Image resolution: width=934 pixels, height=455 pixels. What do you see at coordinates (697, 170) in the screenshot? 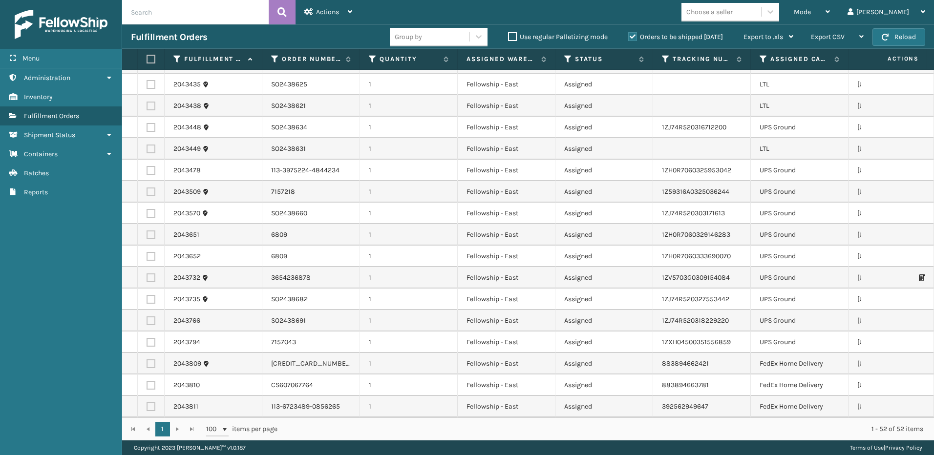
I see `a: 1ZH0R7060325953042` at bounding box center [697, 170].